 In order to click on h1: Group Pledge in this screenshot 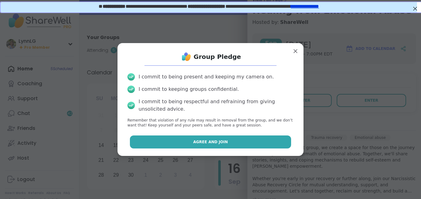, I will do `click(217, 57)`.